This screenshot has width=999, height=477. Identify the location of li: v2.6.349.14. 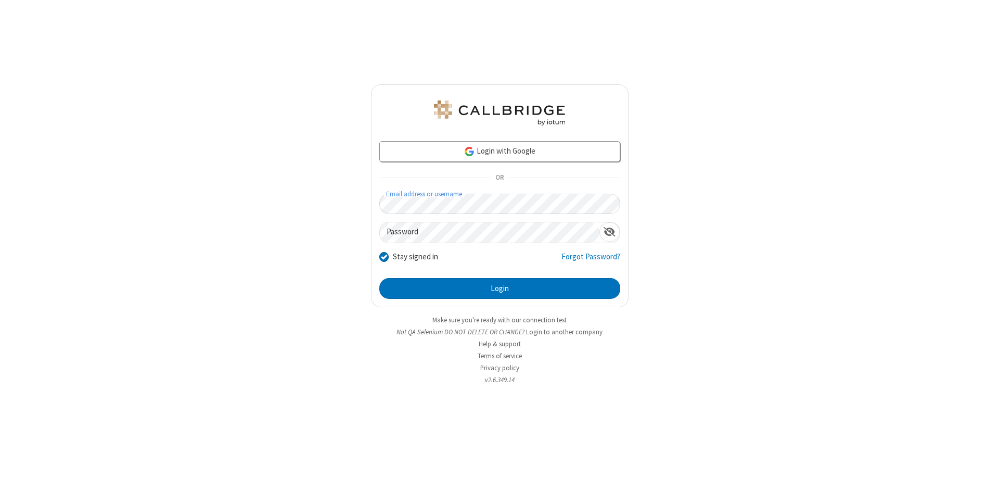
(500, 379).